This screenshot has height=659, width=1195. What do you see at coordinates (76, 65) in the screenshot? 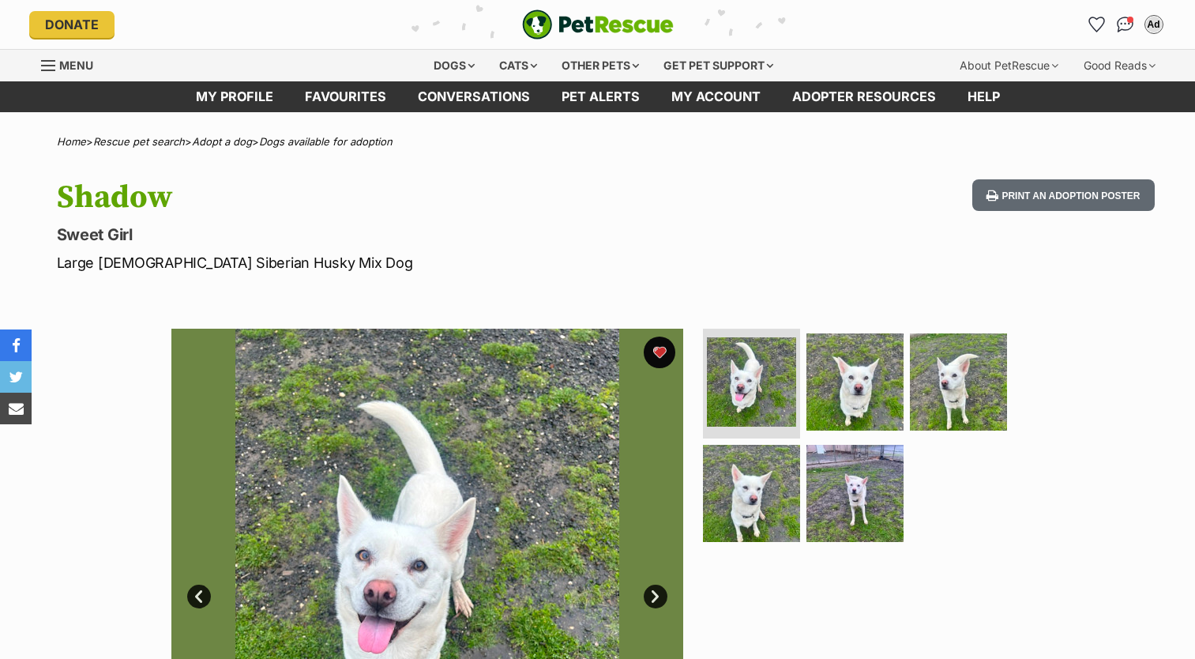
I see `span: Menu` at bounding box center [76, 65].